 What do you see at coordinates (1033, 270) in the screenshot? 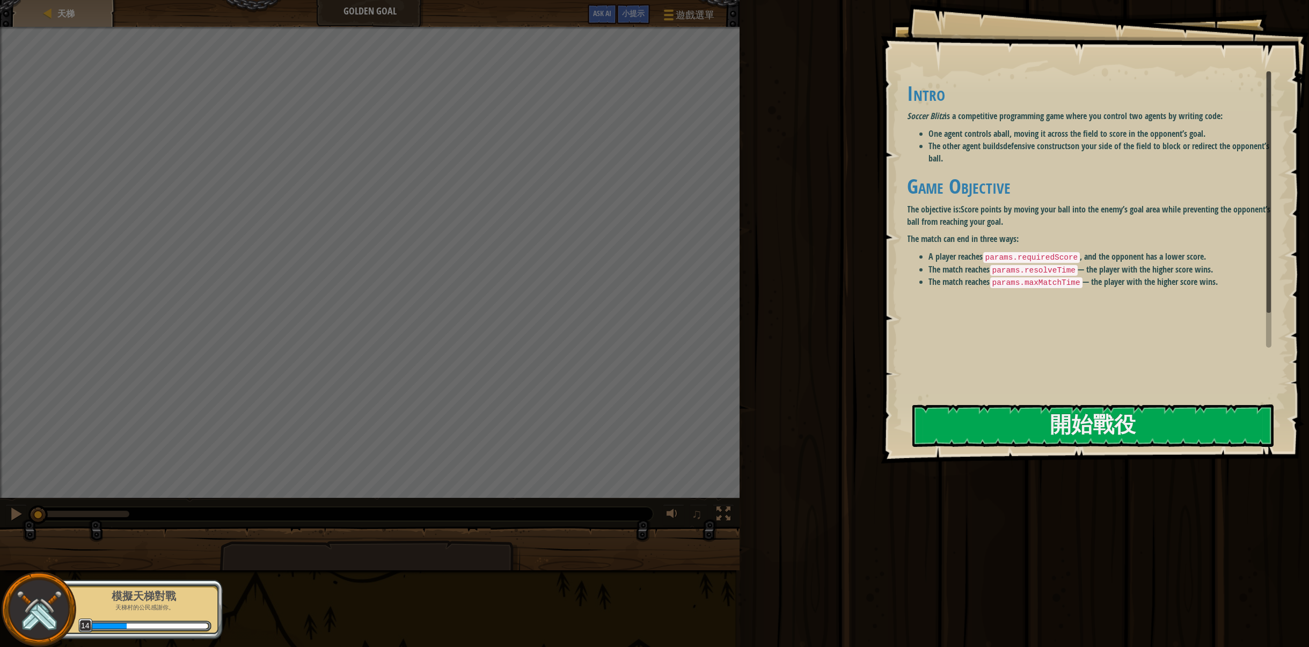
I see `code: params.resolveTime` at bounding box center [1033, 270].